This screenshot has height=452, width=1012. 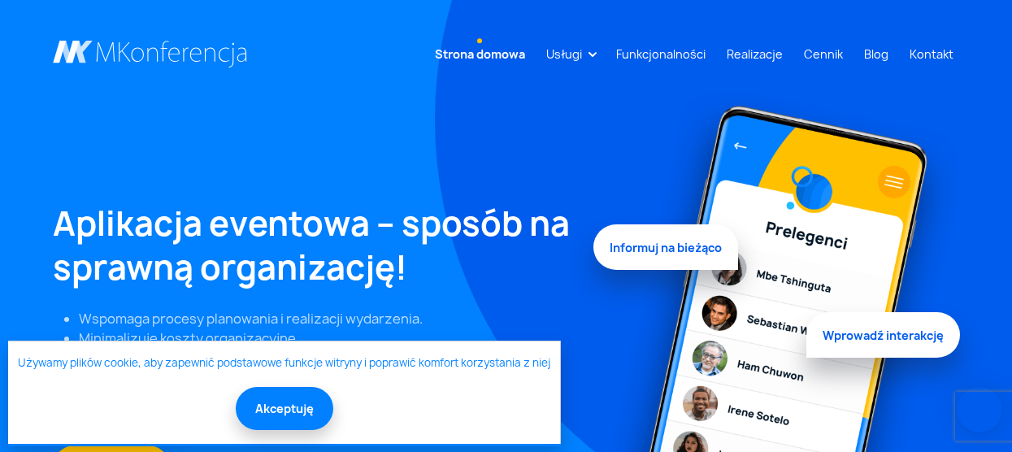 I want to click on button: Akceptuję, so click(x=284, y=408).